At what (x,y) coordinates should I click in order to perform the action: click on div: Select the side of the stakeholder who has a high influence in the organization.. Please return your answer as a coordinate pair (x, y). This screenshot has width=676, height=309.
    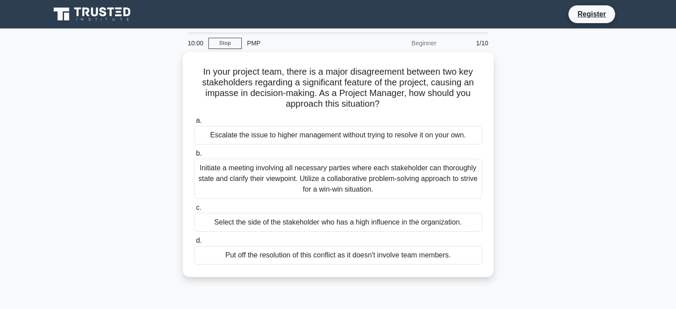
    Looking at the image, I should click on (338, 222).